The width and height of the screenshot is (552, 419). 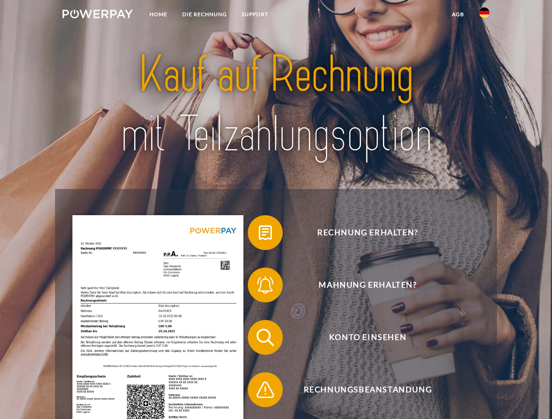 What do you see at coordinates (367, 285) in the screenshot?
I see `span: Mahnung erhalten?` at bounding box center [367, 285].